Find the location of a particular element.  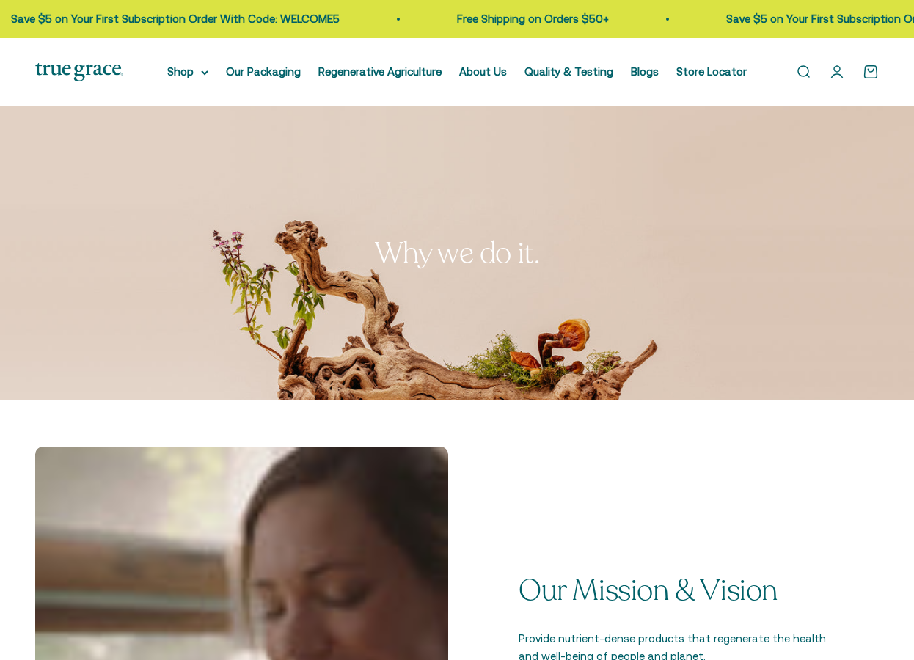

a: Free Shipping on Orders $50+ is located at coordinates (526, 18).